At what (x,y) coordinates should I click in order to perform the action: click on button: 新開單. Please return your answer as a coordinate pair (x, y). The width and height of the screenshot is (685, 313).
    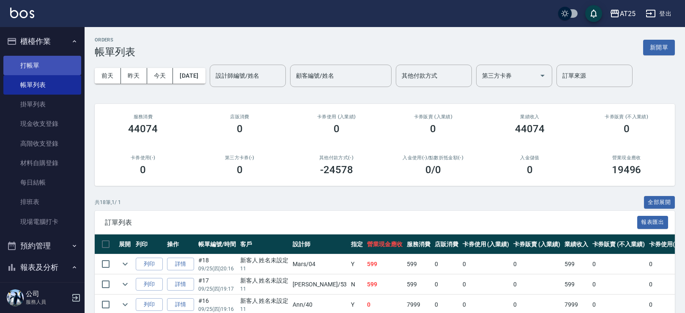
    Looking at the image, I should click on (659, 47).